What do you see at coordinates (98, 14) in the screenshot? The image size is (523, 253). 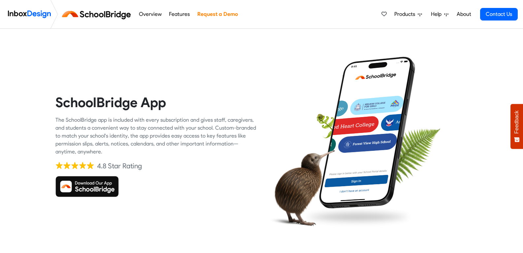 I see `img: schoolbridge logo` at bounding box center [98, 14].